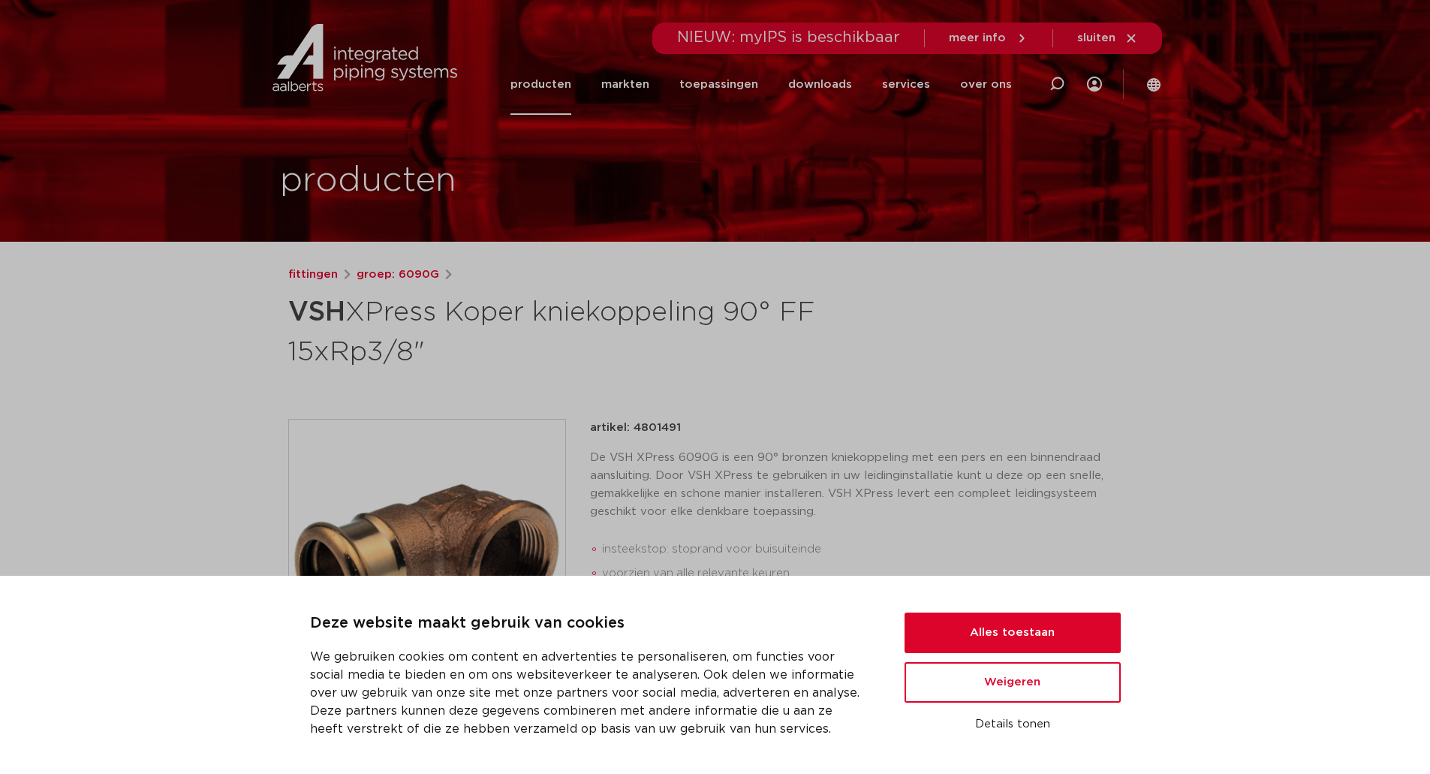 This screenshot has width=1430, height=774. What do you see at coordinates (820, 84) in the screenshot?
I see `a: downloads` at bounding box center [820, 84].